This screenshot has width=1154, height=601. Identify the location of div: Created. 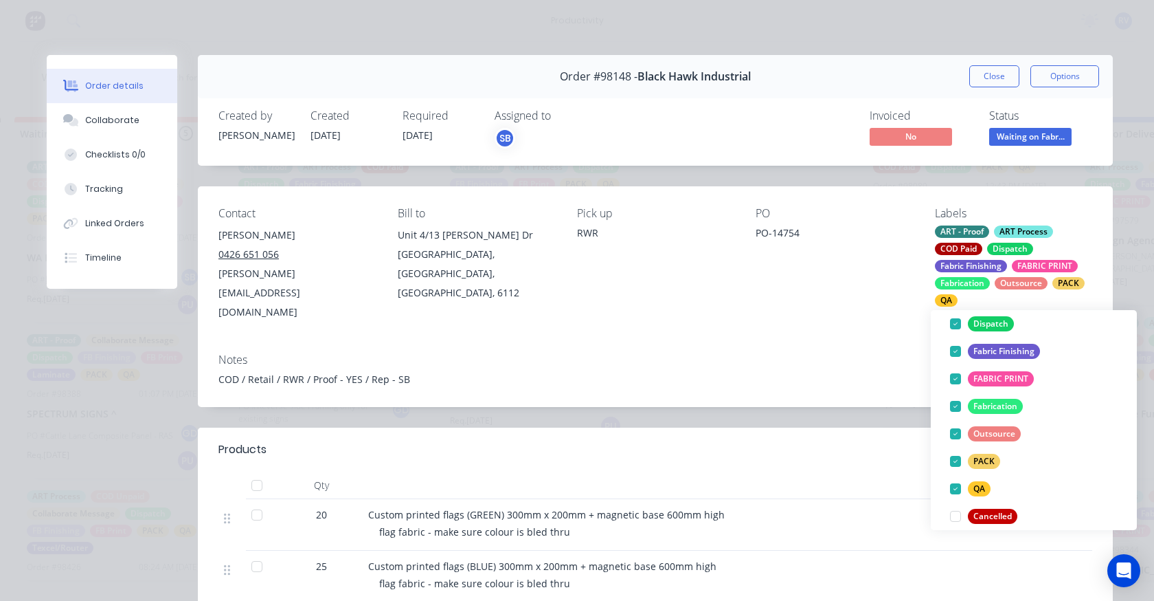
(348, 115).